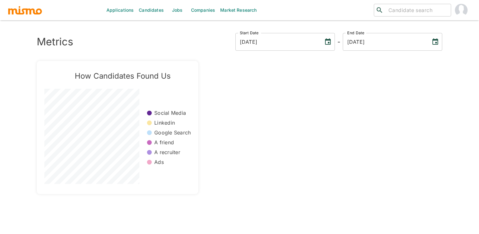  I want to click on h3: Metrics, so click(55, 42).